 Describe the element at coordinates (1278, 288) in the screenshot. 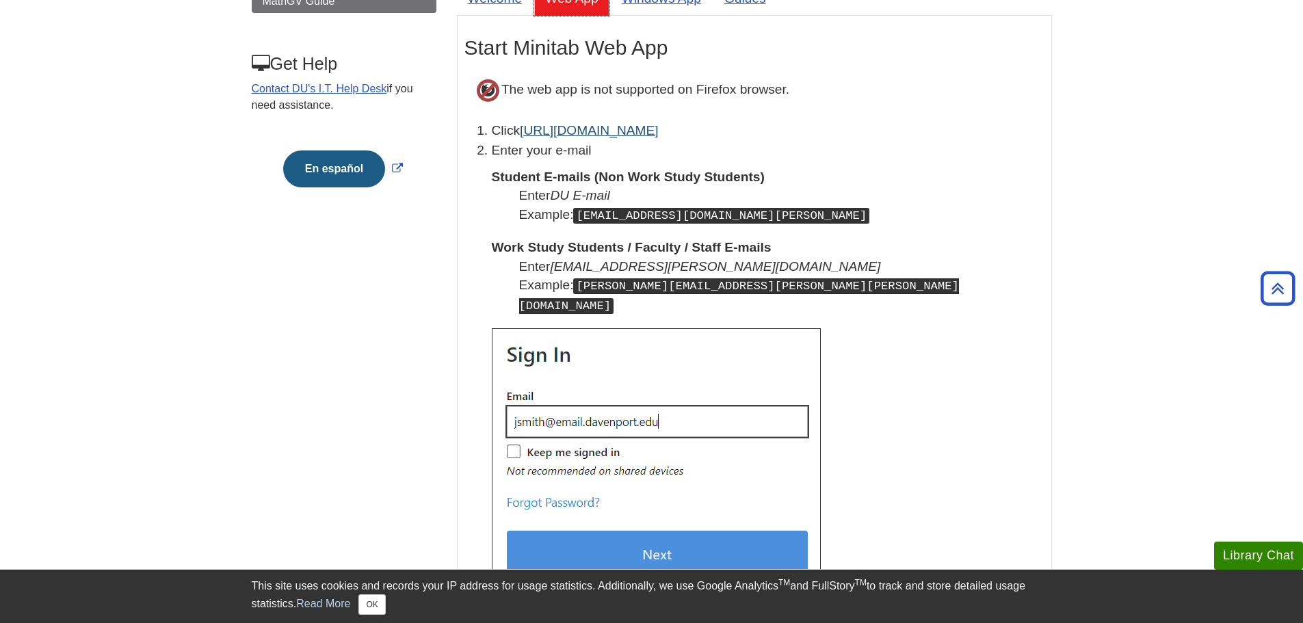

I see `a: Back to Top` at that location.